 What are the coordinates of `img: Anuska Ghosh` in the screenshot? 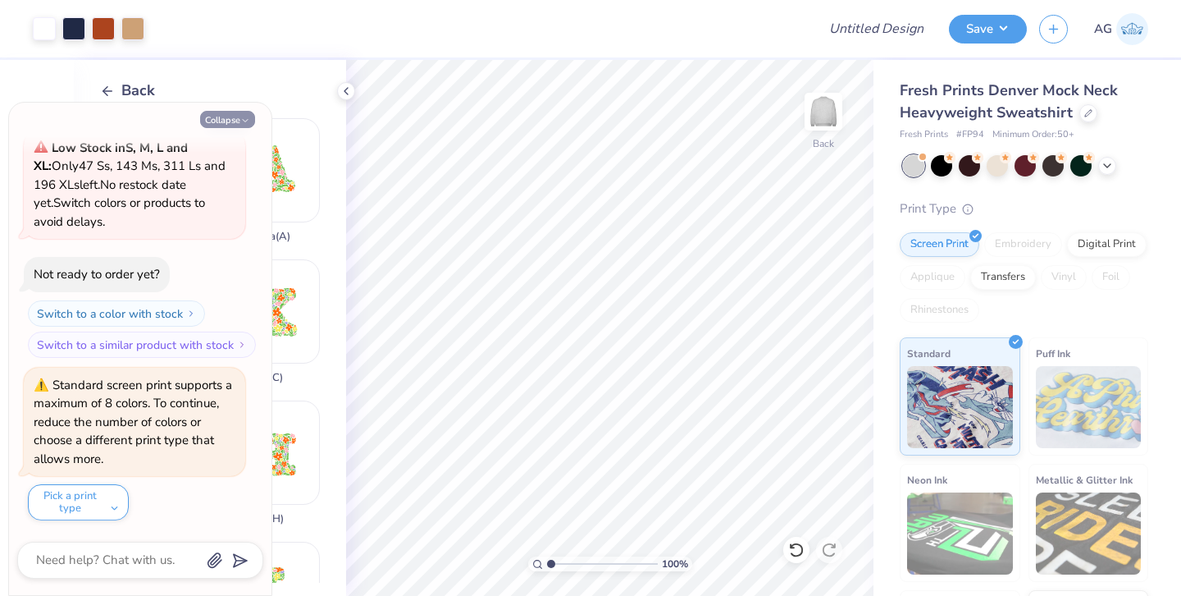 It's located at (1132, 29).